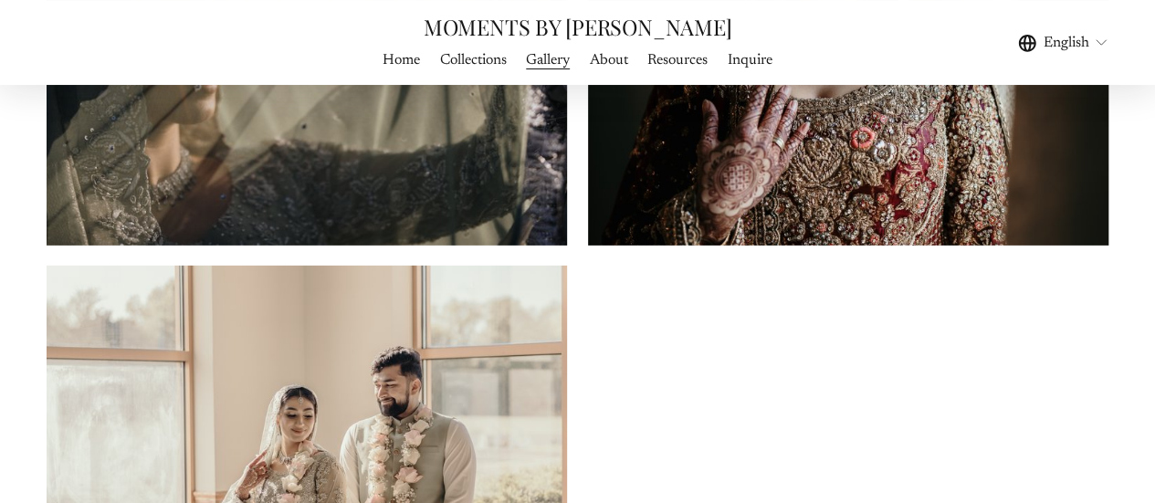  Describe the element at coordinates (750, 59) in the screenshot. I see `a: Inquire` at that location.